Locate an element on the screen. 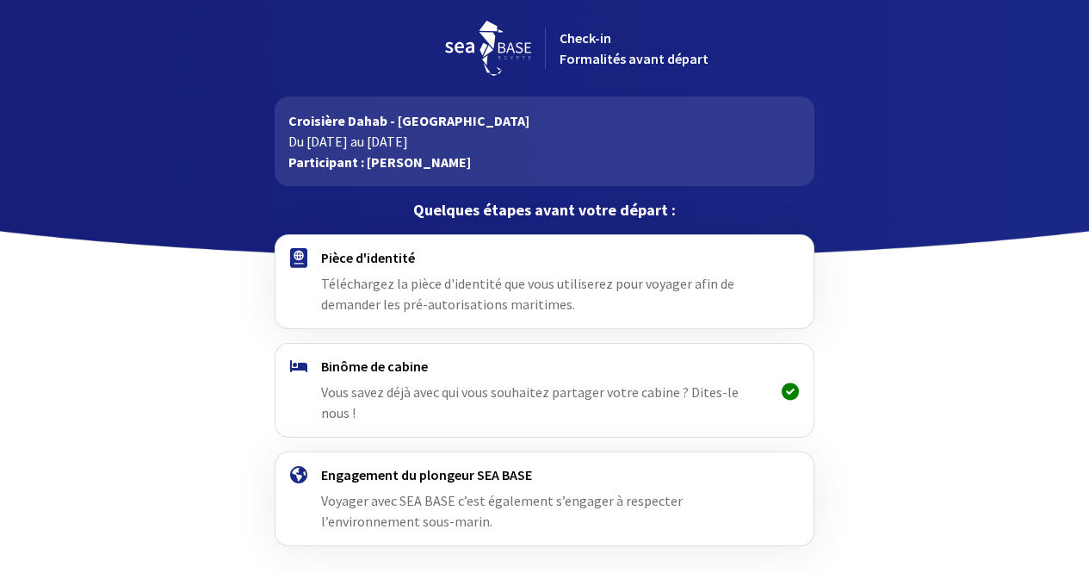  span: Check-in Formalités avant départ is located at coordinates (634, 48).